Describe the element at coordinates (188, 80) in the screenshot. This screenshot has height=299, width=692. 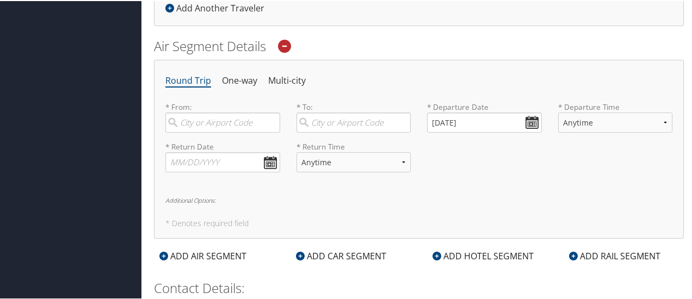
I see `li: Round Trip` at that location.